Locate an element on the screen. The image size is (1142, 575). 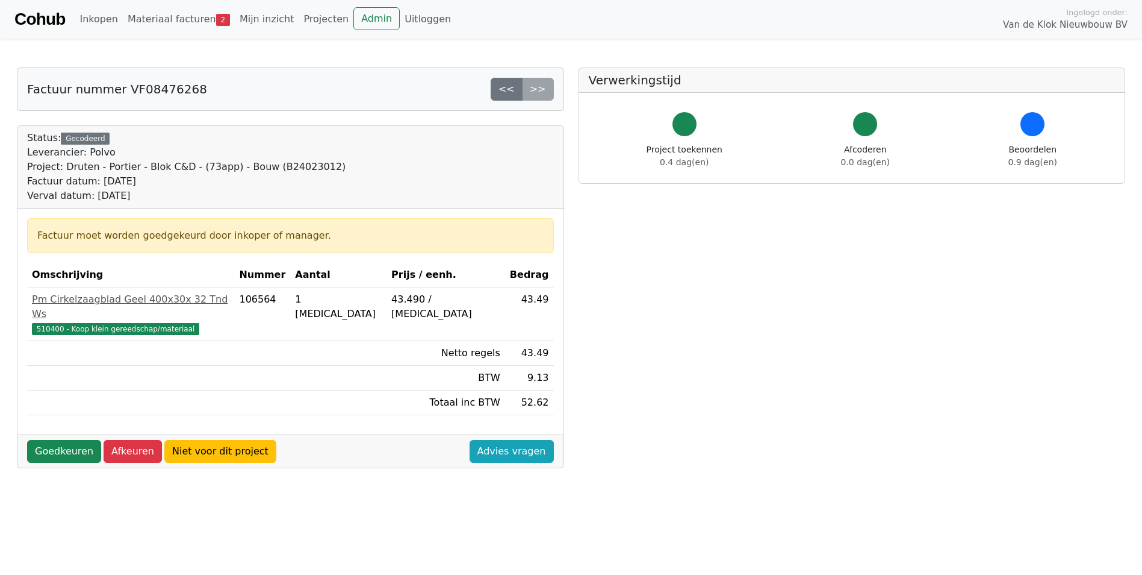
a: Cohub is located at coordinates (40, 19).